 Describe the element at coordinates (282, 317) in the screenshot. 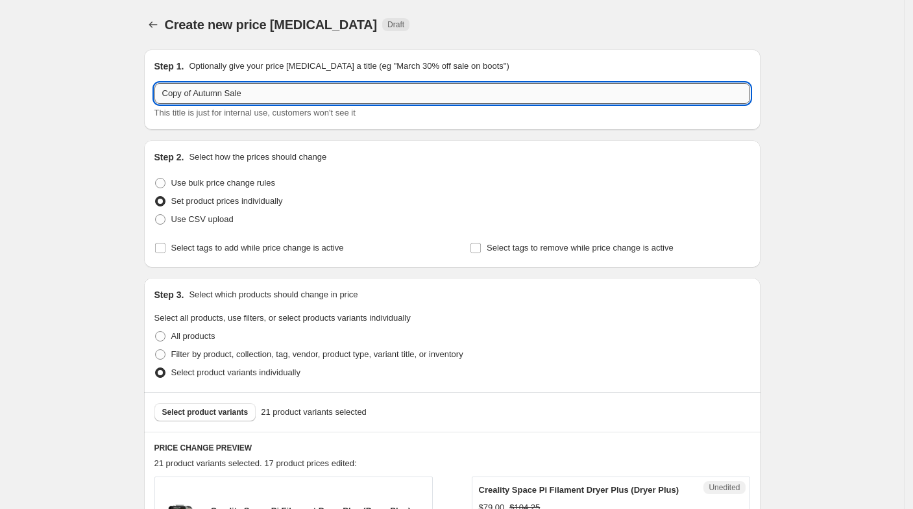

I see `span: Select all products, use filters, or select products variants individually` at that location.